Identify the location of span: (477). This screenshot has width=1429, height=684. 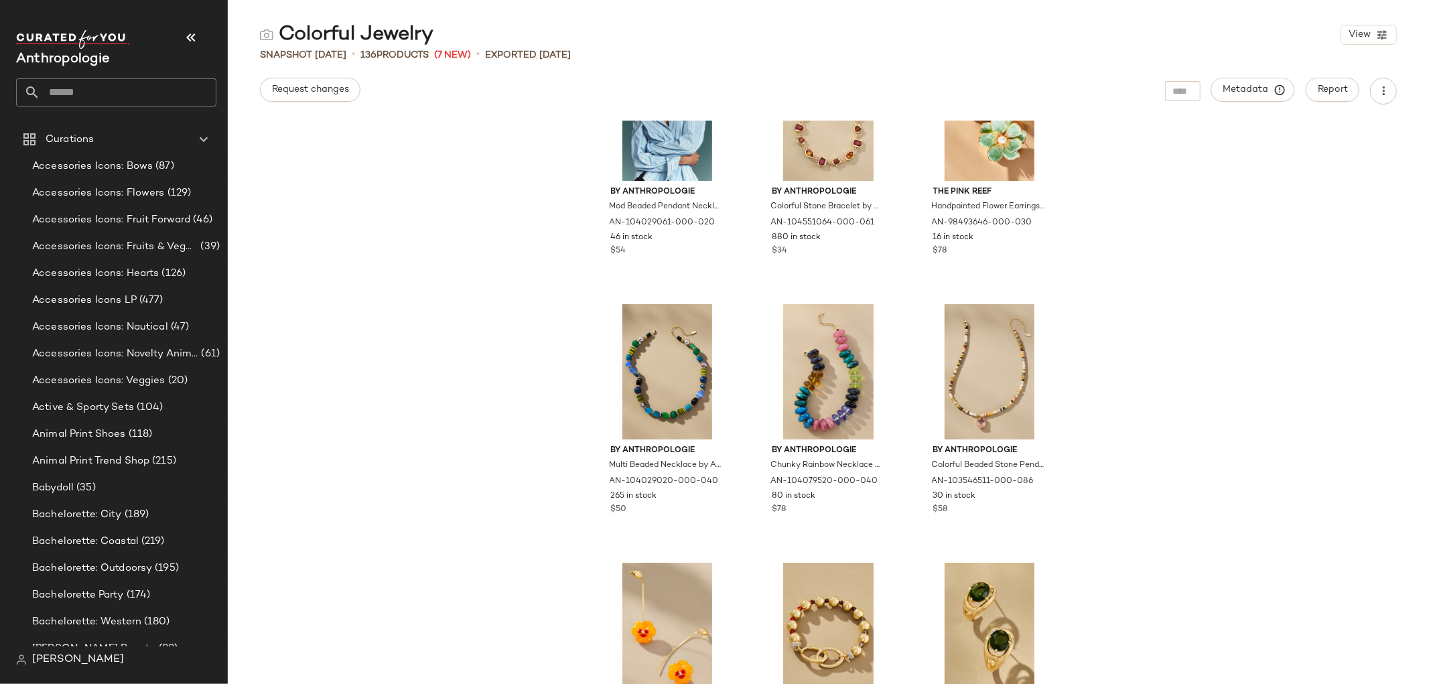
(150, 300).